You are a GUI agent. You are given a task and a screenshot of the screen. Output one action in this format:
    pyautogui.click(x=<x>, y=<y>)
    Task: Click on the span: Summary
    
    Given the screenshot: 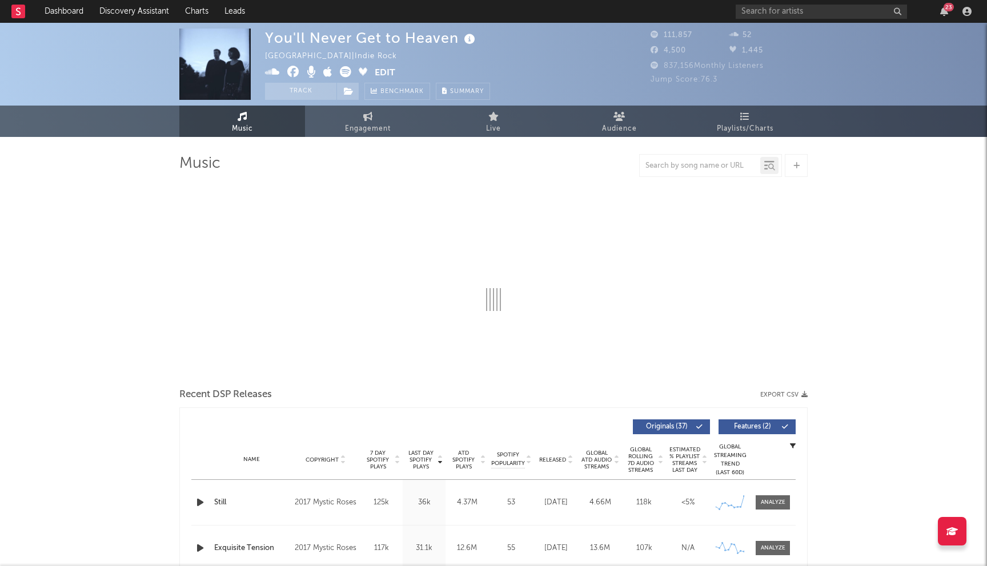 What is the action you would take?
    pyautogui.click(x=466, y=91)
    